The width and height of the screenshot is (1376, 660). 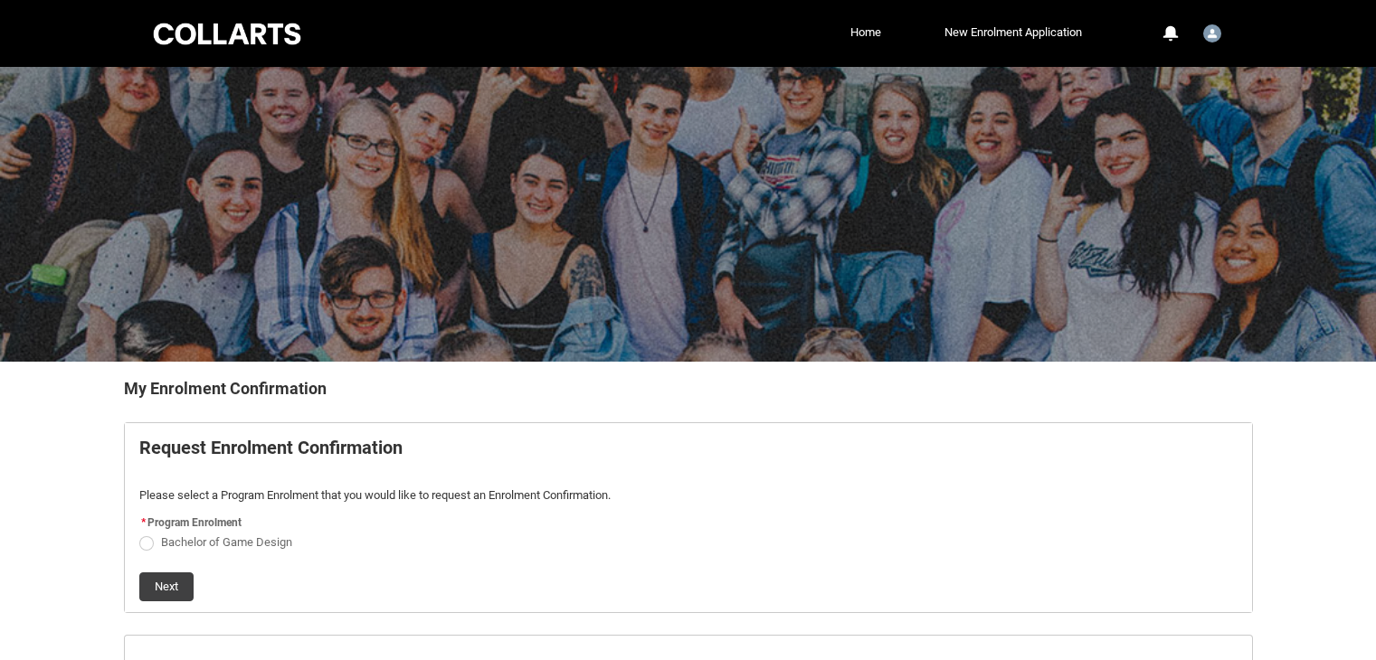 I want to click on img: Student.ahakaim.20252929, so click(x=1212, y=33).